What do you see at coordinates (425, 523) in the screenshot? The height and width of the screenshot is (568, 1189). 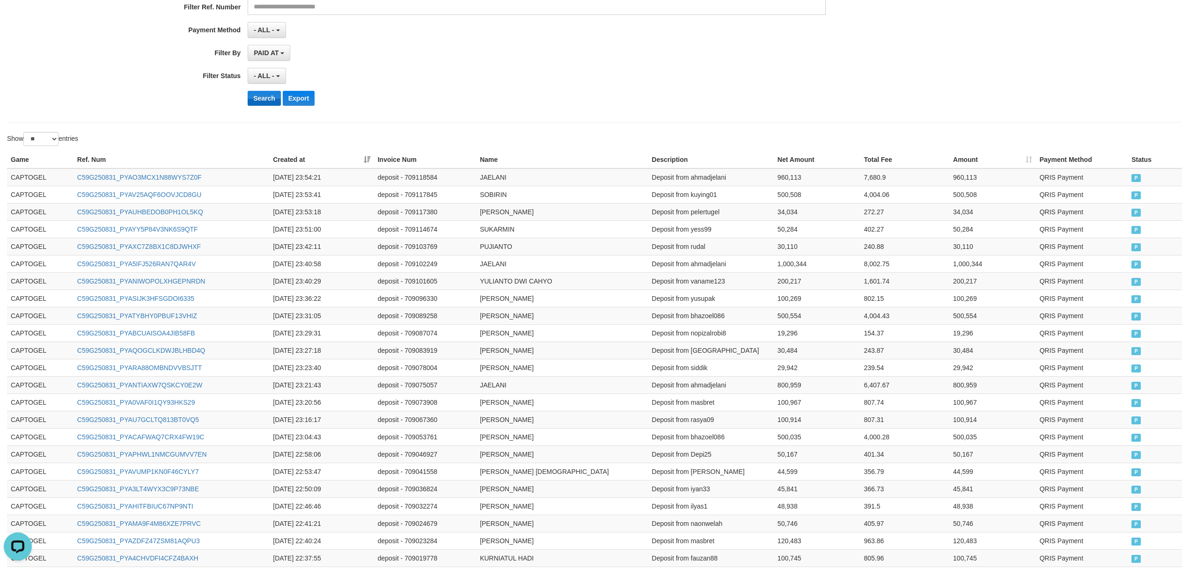 I see `td: deposit - 709024679` at bounding box center [425, 523].